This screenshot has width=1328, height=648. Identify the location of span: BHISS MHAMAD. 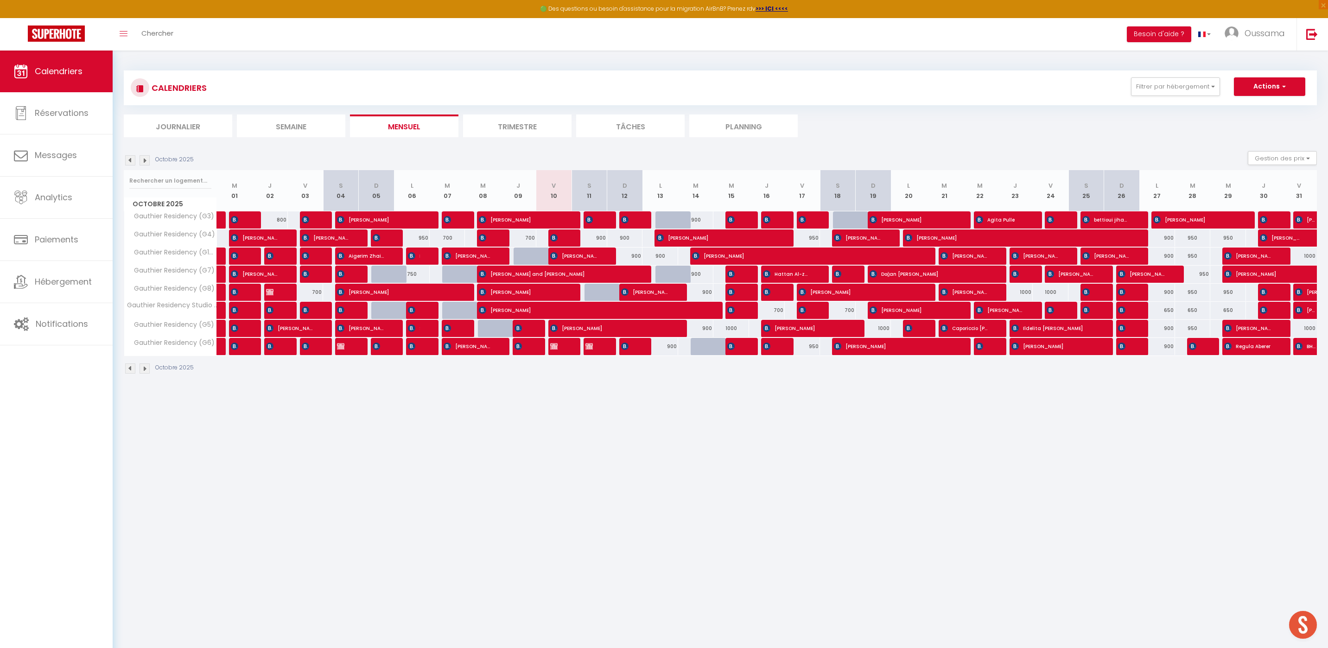
(1305, 346).